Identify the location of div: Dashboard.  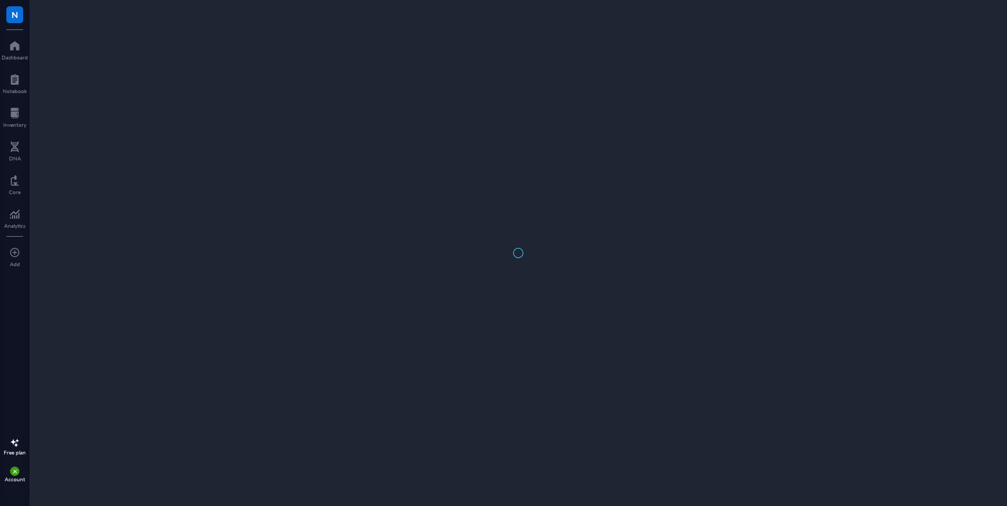
(15, 57).